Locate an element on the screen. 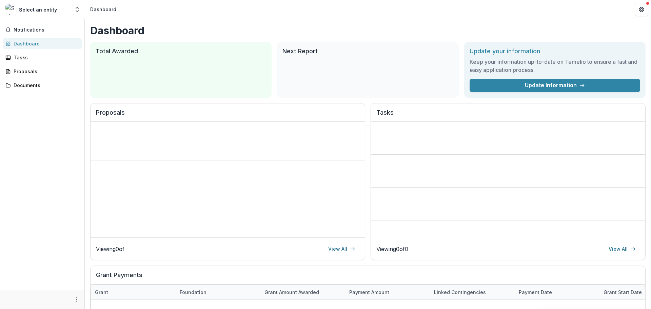 Image resolution: width=651 pixels, height=309 pixels. button: Notifications is located at coordinates (42, 30).